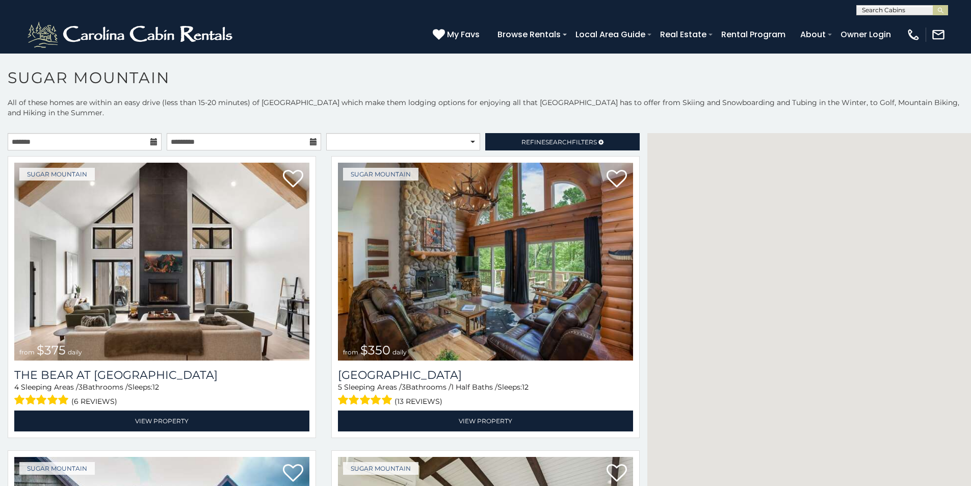  I want to click on a: Real Estate, so click(683, 34).